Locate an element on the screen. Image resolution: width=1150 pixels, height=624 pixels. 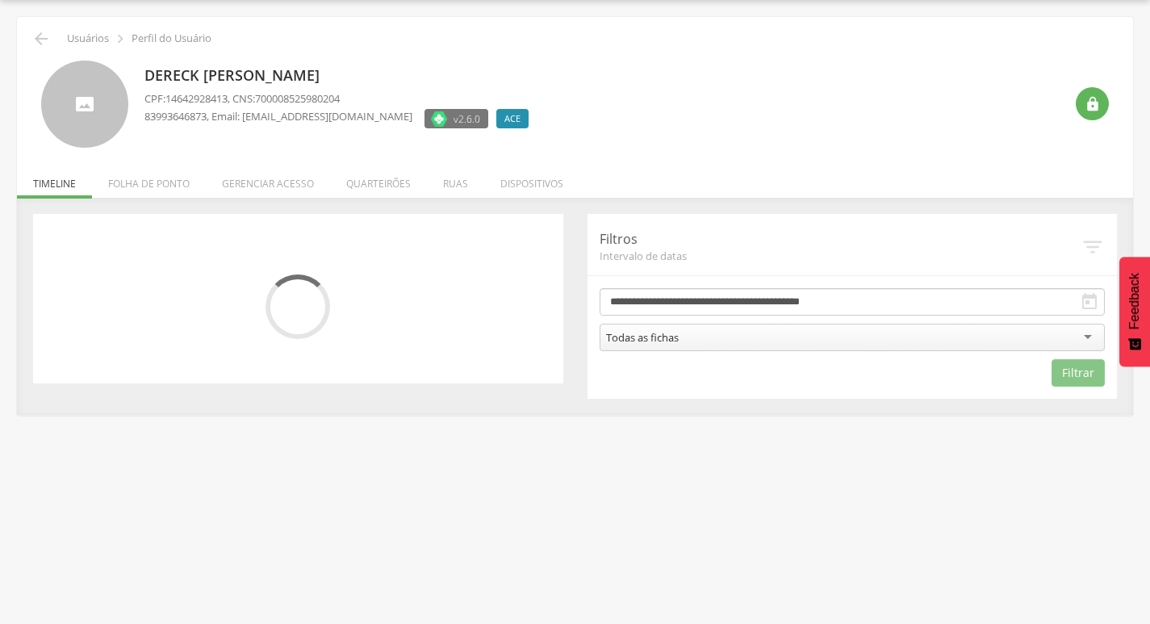
p: Usuários is located at coordinates (88, 39).